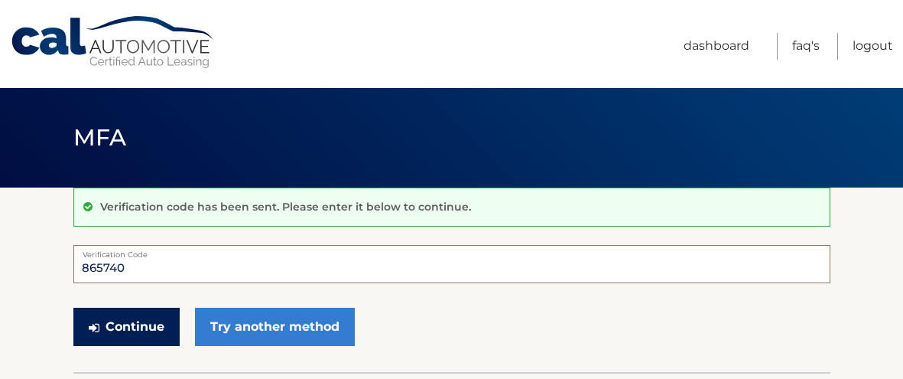  I want to click on label: Verification Code, so click(452, 251).